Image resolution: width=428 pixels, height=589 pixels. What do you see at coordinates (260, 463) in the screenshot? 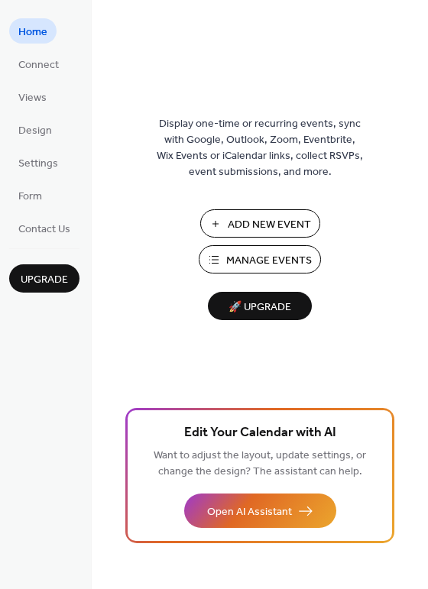
I see `span: Want to adjust the layout, update settings, or change the design? The assistant can help.` at bounding box center [260, 463].